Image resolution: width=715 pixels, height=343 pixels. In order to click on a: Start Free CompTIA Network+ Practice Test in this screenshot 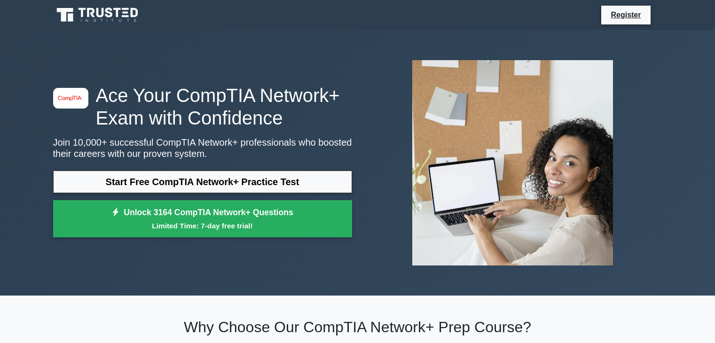, I will do `click(203, 182)`.